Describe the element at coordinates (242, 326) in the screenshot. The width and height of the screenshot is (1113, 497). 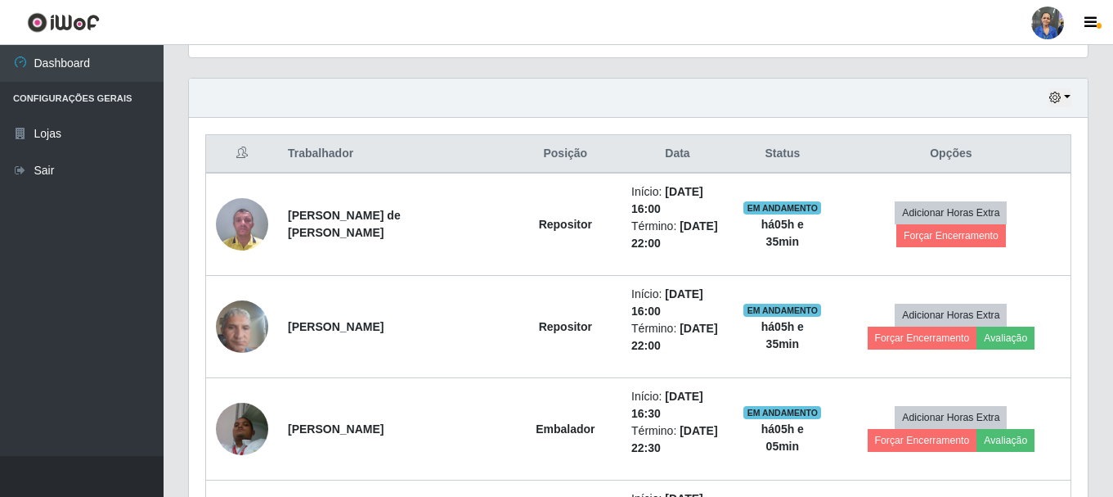
I see `img: 1739908556954.jpeg` at that location.